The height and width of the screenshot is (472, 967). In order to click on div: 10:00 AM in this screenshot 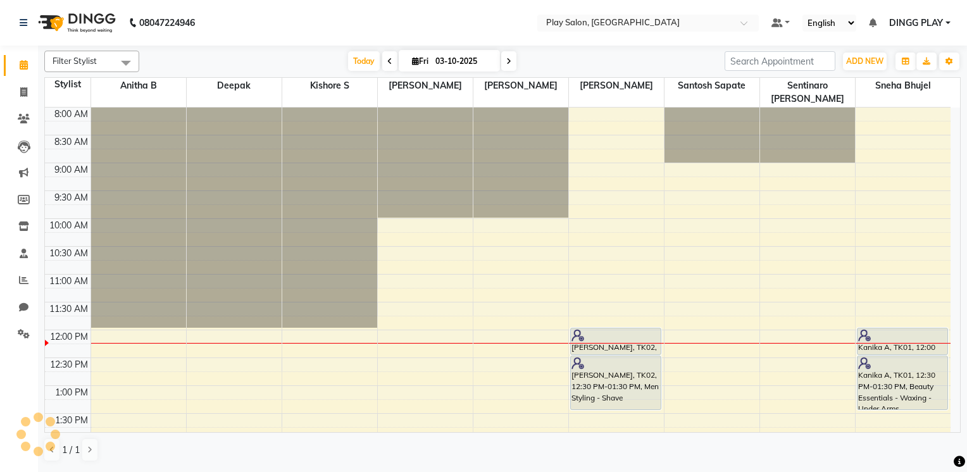, I will do `click(68, 225)`.